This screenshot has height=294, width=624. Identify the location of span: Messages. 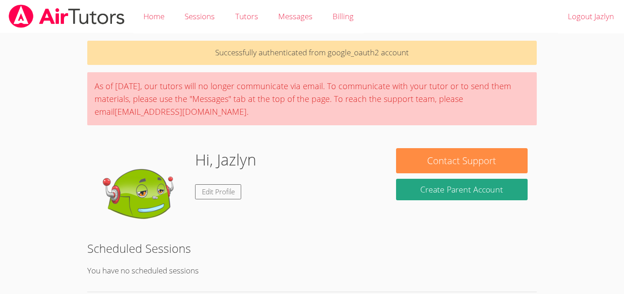
(295, 16).